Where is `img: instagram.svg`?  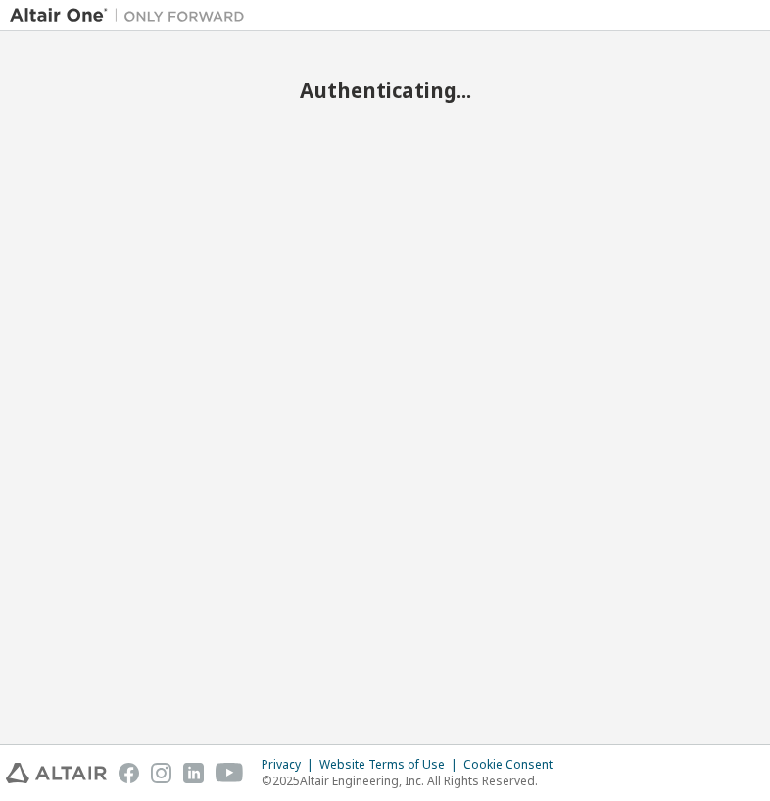 img: instagram.svg is located at coordinates (161, 772).